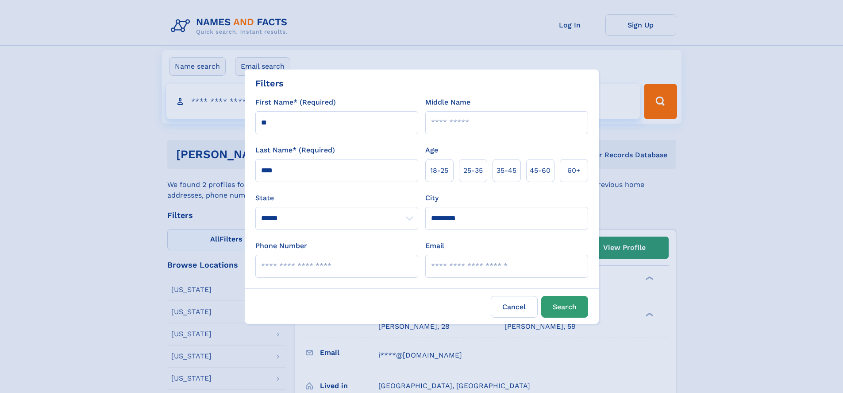 This screenshot has height=393, width=843. Describe the element at coordinates (574, 170) in the screenshot. I see `span: 60+` at that location.